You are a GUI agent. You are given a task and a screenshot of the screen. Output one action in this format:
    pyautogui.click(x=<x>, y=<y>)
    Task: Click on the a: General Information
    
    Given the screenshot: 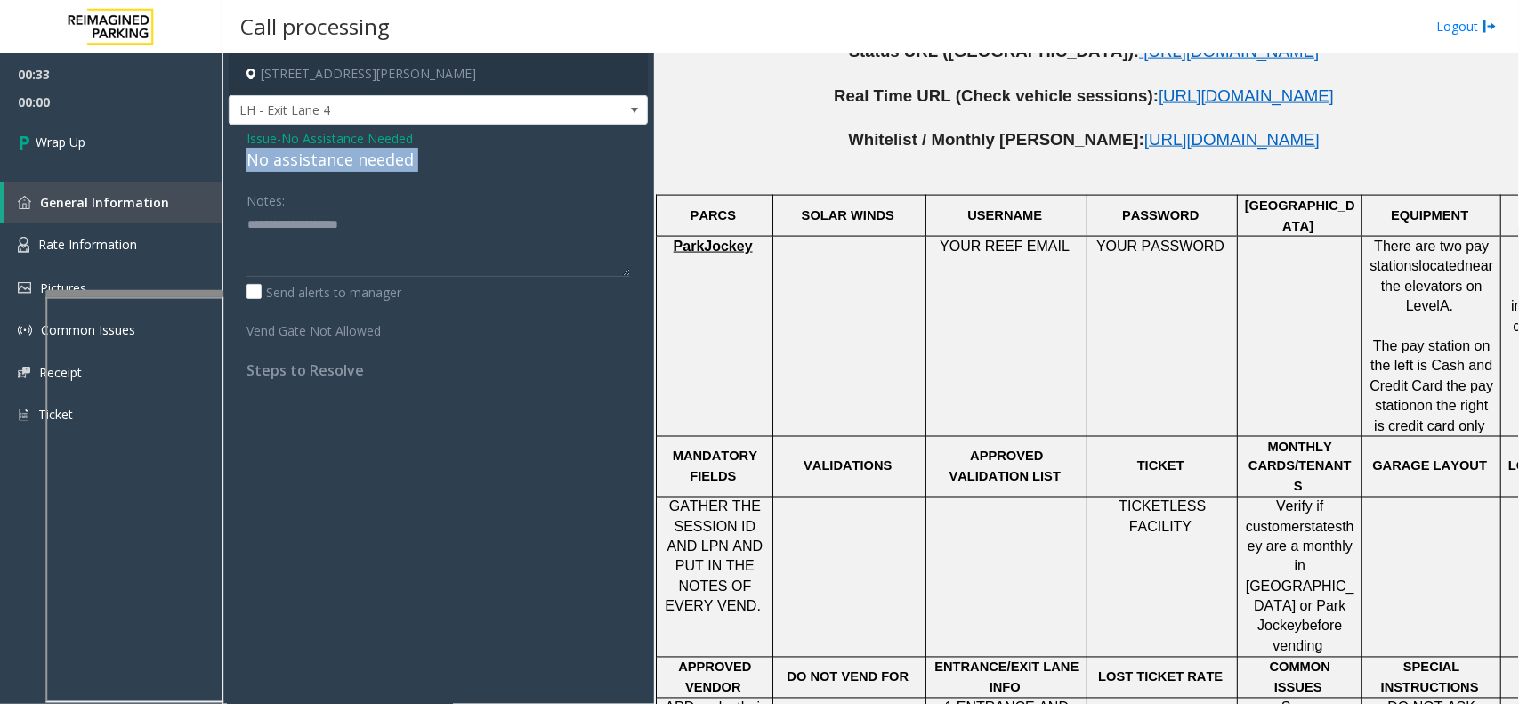 What is the action you would take?
    pyautogui.click(x=113, y=202)
    